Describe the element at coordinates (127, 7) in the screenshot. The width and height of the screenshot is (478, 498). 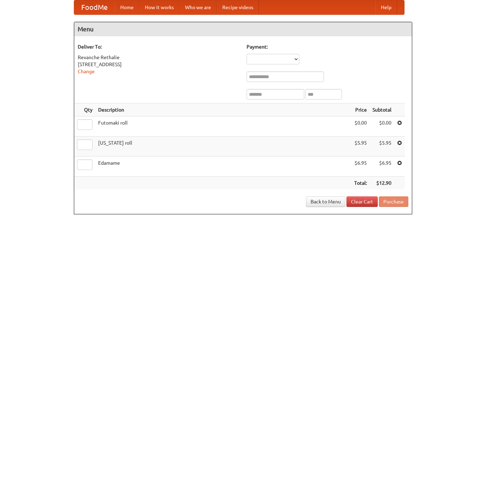
I see `a: Home` at that location.